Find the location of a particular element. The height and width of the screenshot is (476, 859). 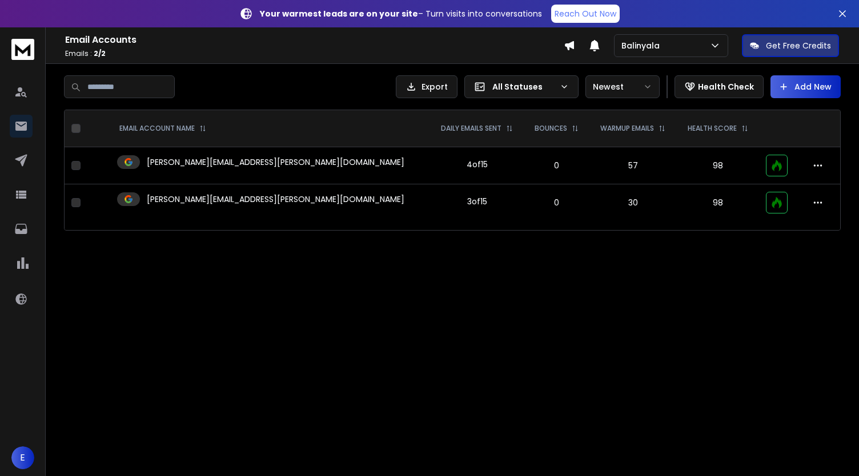

button: Export is located at coordinates (427, 87).